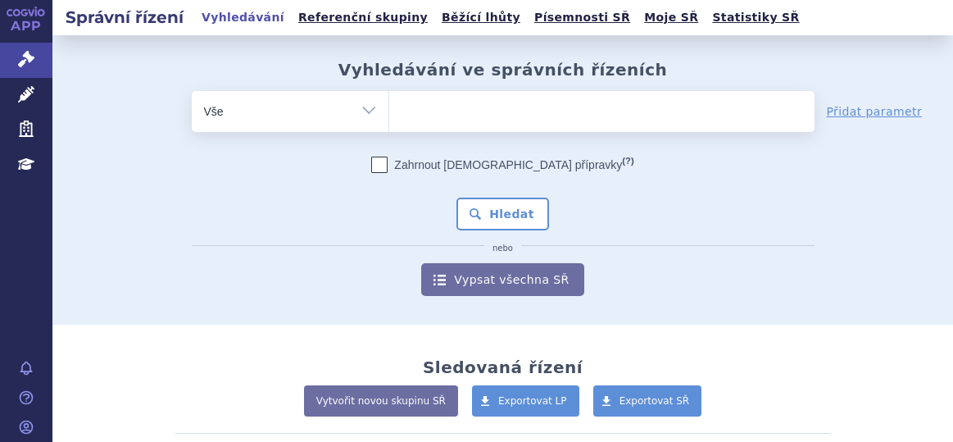 The height and width of the screenshot is (442, 953). Describe the element at coordinates (481, 17) in the screenshot. I see `a: Běžící lhůty` at that location.